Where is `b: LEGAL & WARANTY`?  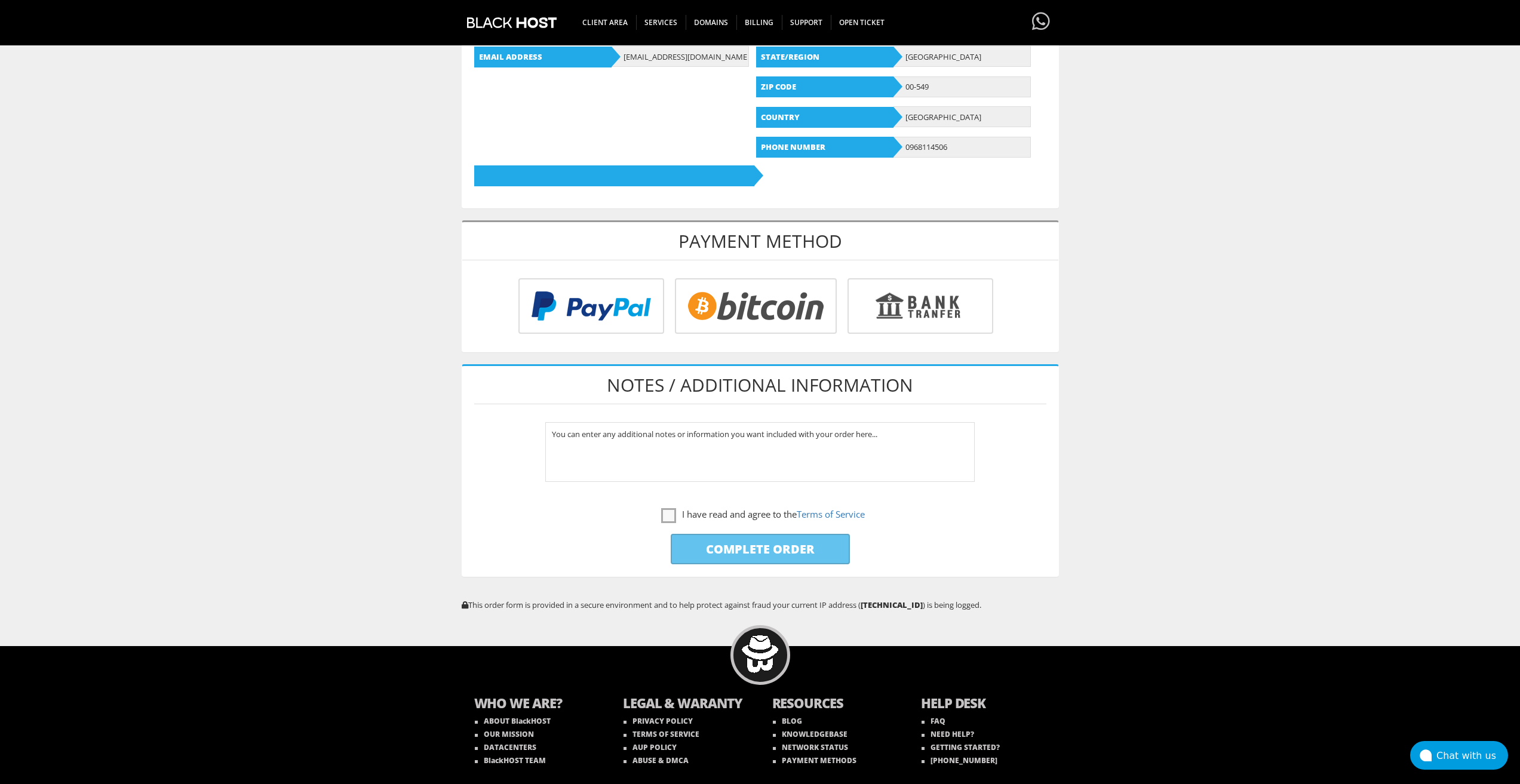 b: LEGAL & WARANTY is located at coordinates (686, 704).